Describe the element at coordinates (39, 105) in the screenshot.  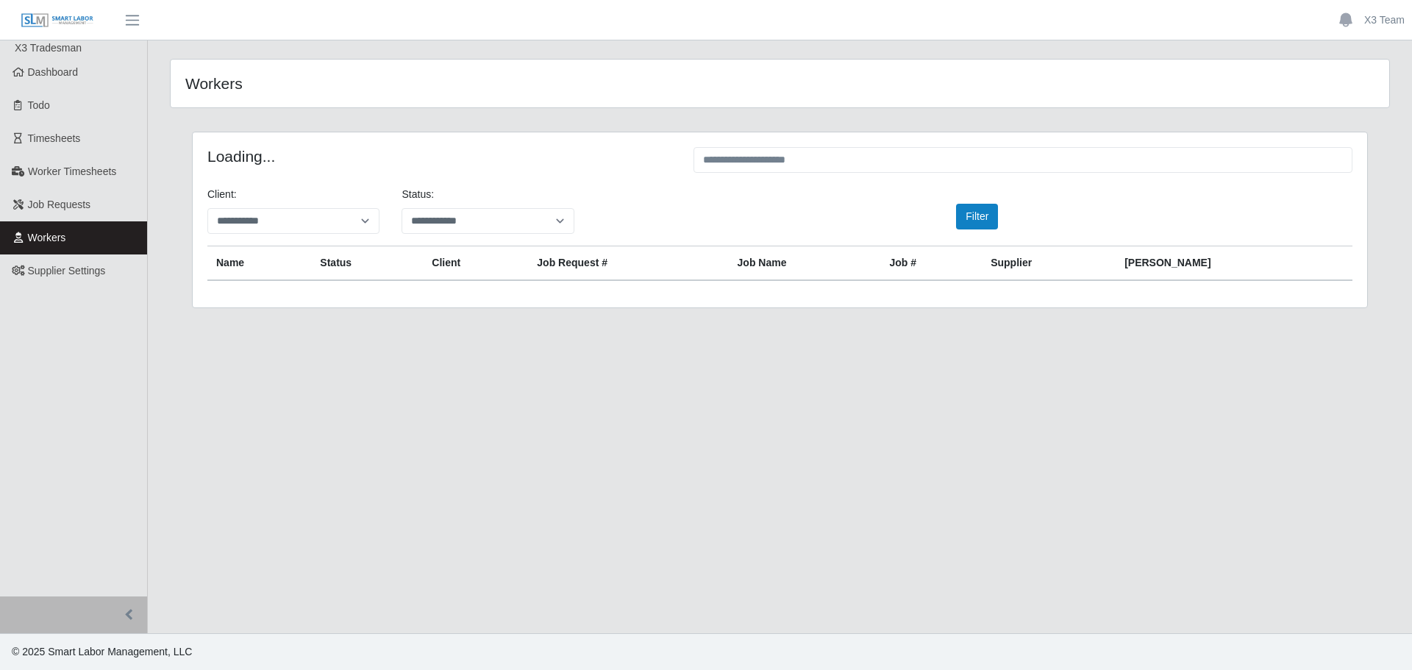
I see `span: Todo` at that location.